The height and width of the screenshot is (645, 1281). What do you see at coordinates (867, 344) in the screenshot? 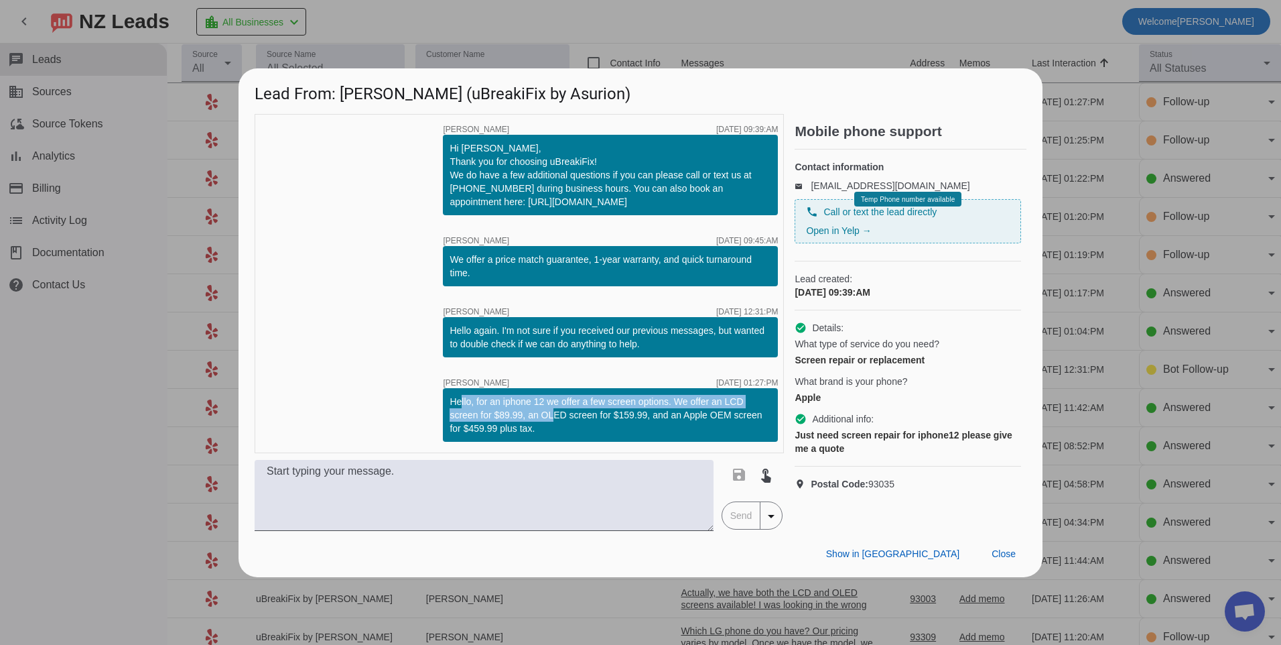
I see `span: What type of service do you need?` at bounding box center [867, 344].